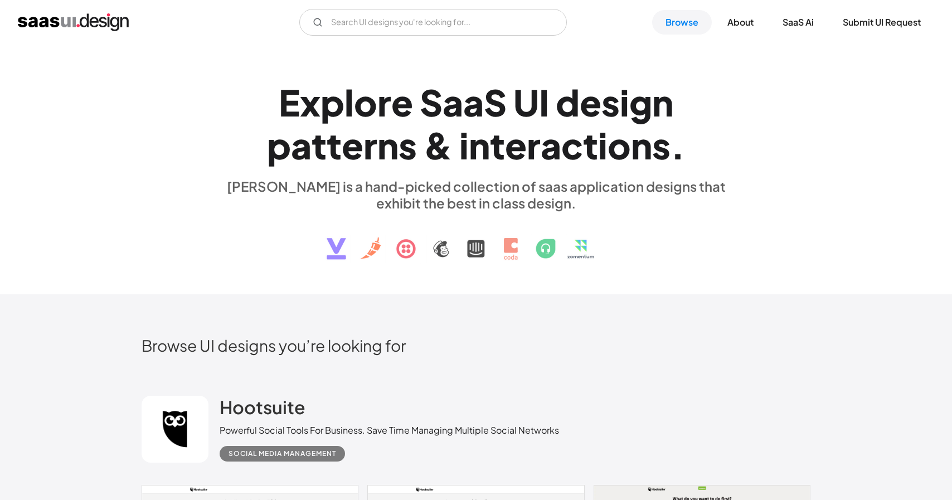  I want to click on a: home, so click(73, 22).